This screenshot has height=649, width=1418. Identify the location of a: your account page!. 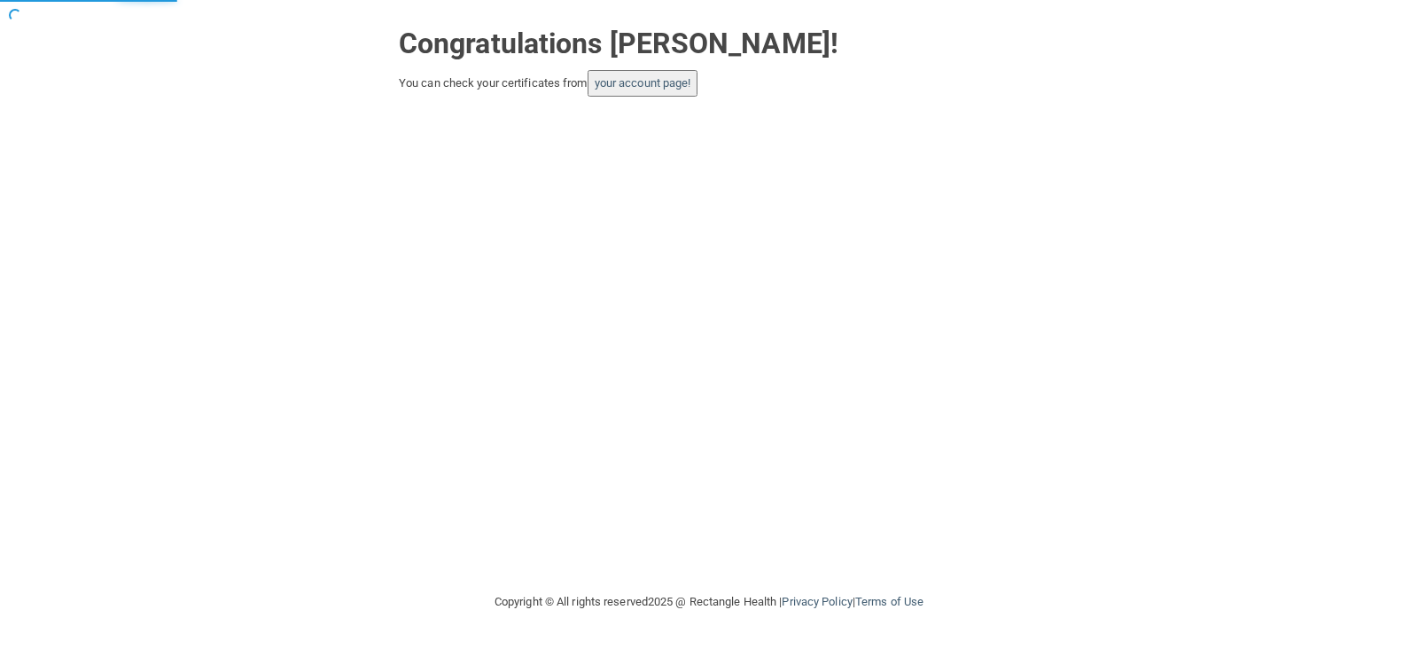
(643, 82).